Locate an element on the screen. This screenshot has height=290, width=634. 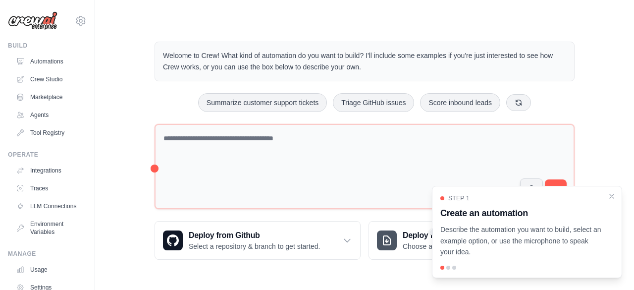
p: Select a repository & branch to get started. is located at coordinates (254, 246).